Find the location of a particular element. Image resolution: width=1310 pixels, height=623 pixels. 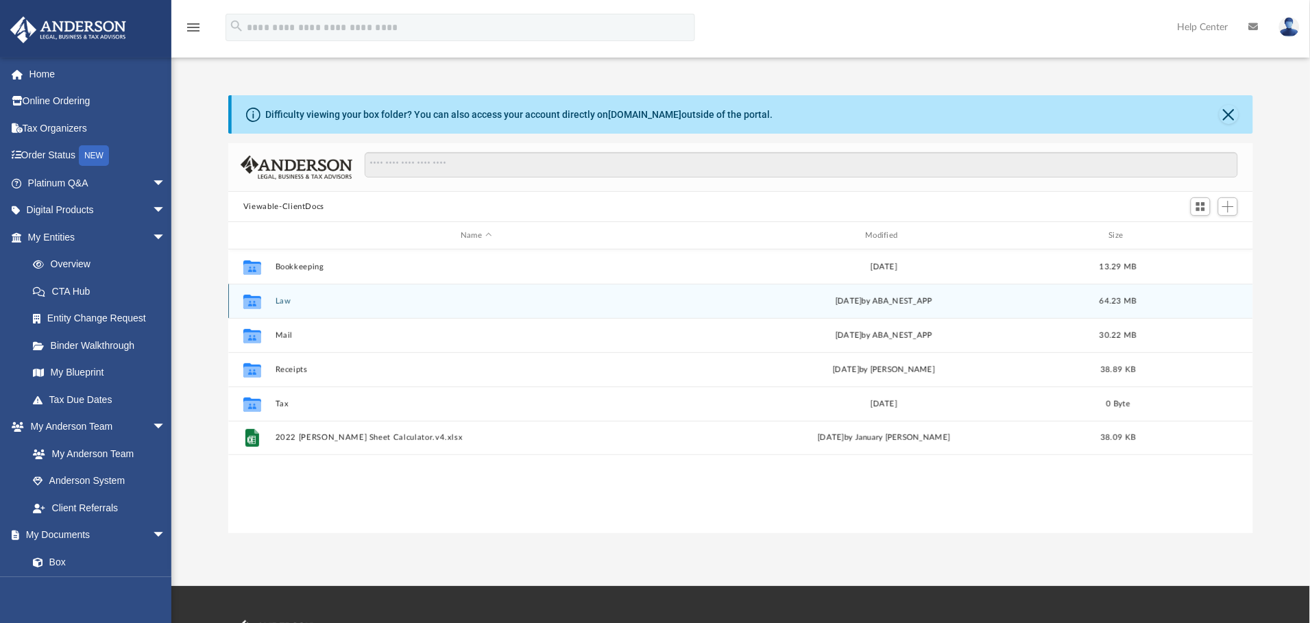

div: grid is located at coordinates (741, 391).